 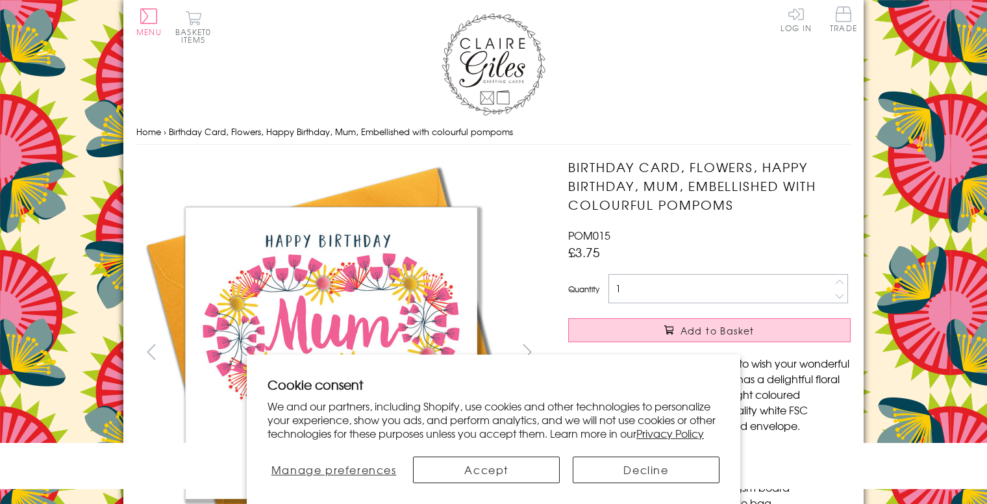 What do you see at coordinates (193, 27) in the screenshot?
I see `button: Basket0 items` at bounding box center [193, 27].